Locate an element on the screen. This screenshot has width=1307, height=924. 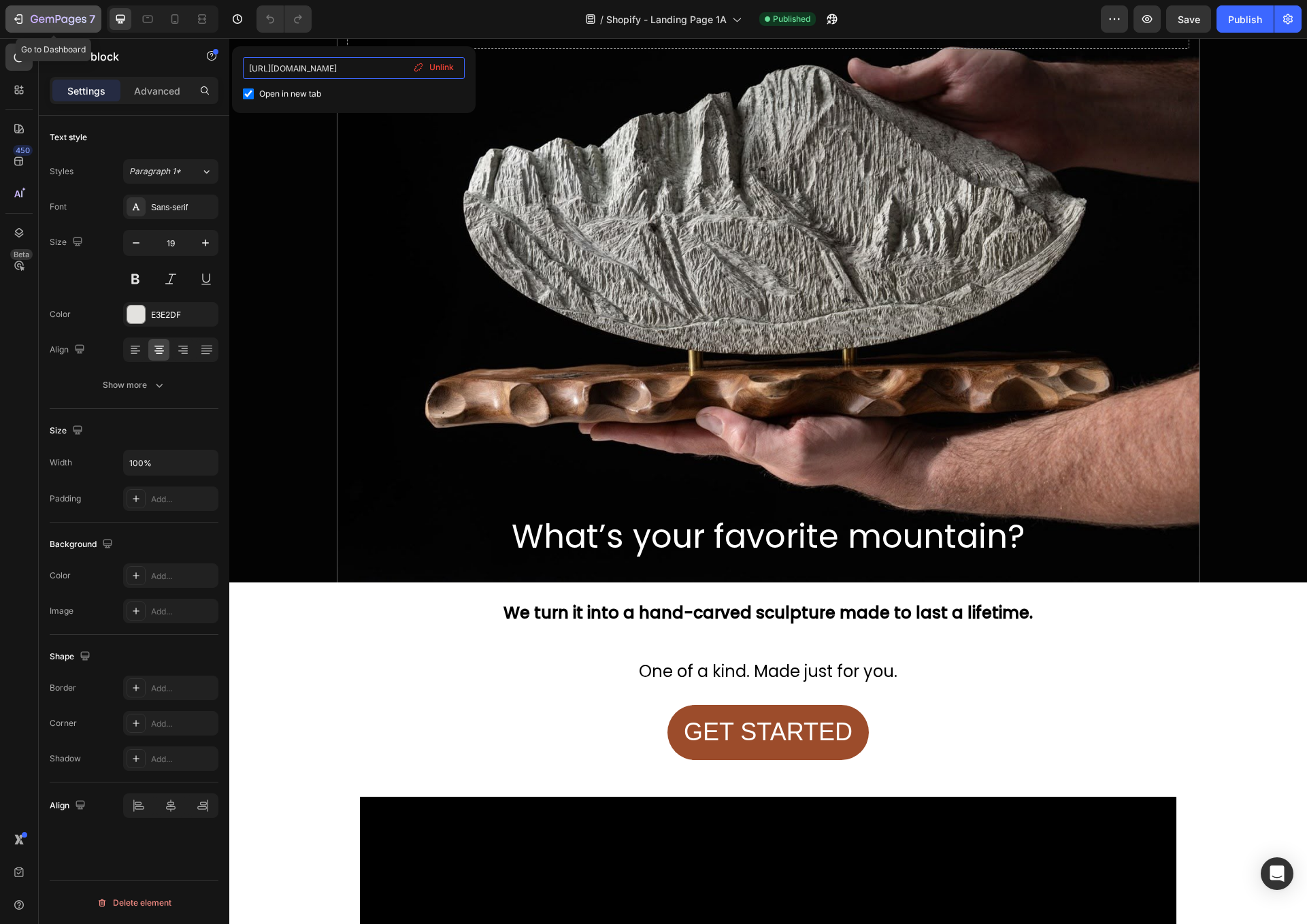
button: Publish is located at coordinates (1246, 19).